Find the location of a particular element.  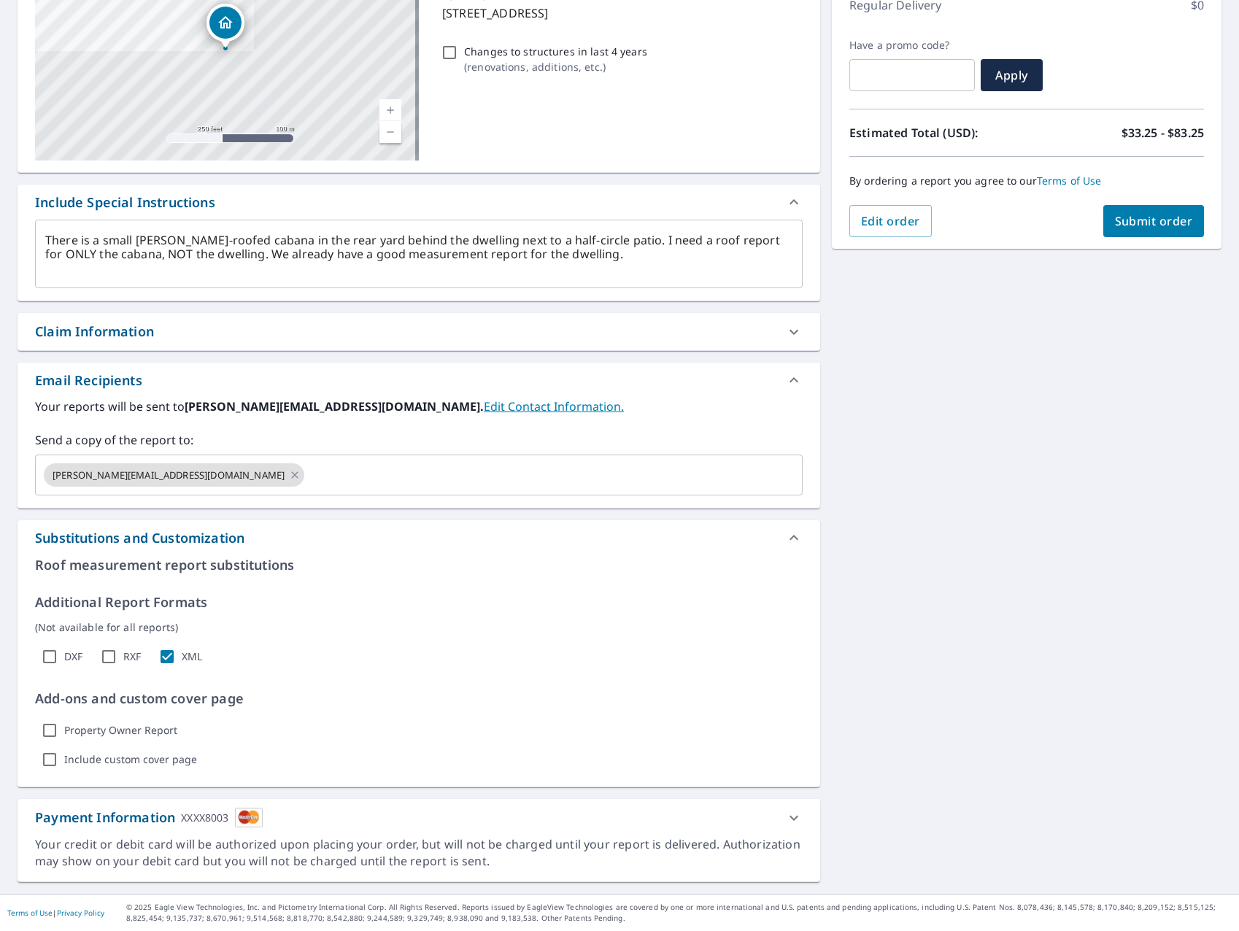

p: $33.25 - $83.25 is located at coordinates (1162, 133).